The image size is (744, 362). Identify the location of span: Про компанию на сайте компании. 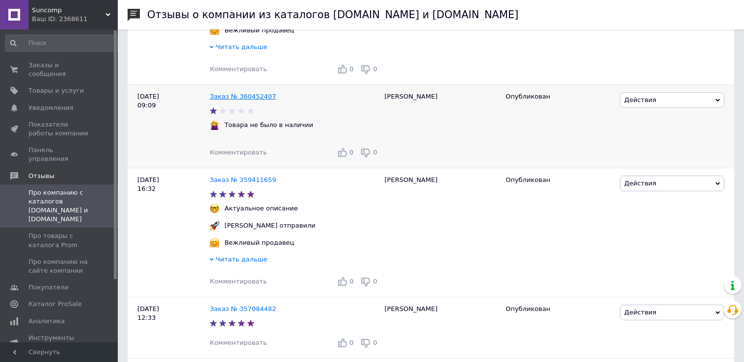
(59, 266).